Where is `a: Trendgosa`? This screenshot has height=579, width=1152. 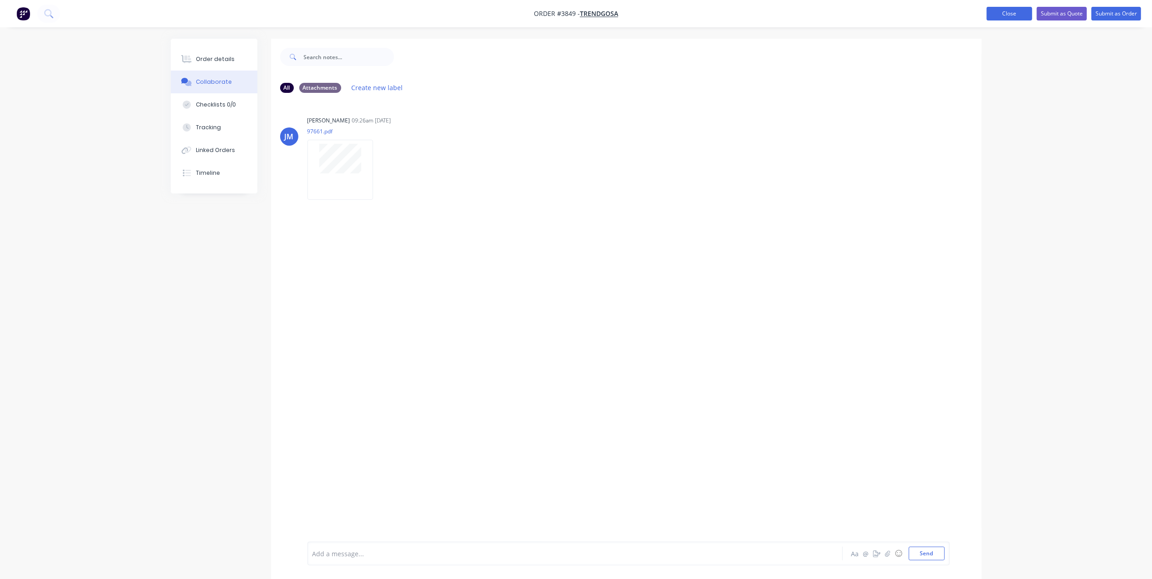 a: Trendgosa is located at coordinates (599, 14).